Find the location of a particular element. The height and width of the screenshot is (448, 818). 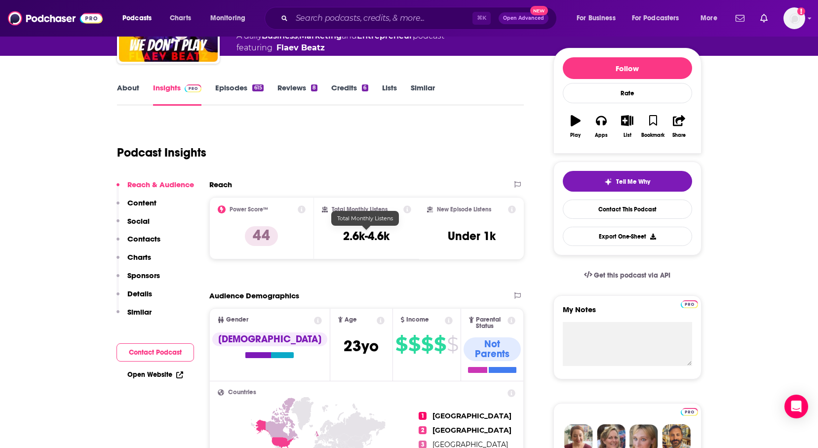

h2: Audience Demographics is located at coordinates (254, 295).